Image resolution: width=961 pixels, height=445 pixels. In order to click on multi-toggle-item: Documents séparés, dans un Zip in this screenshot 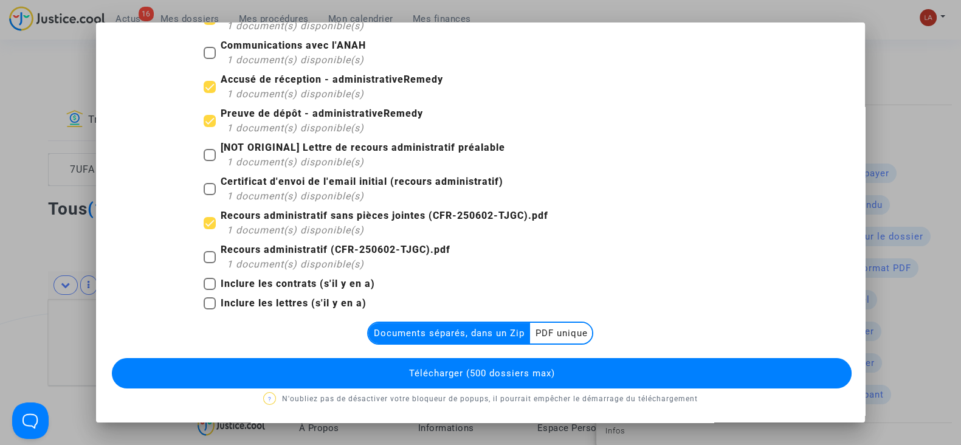, I will do `click(449, 333)`.